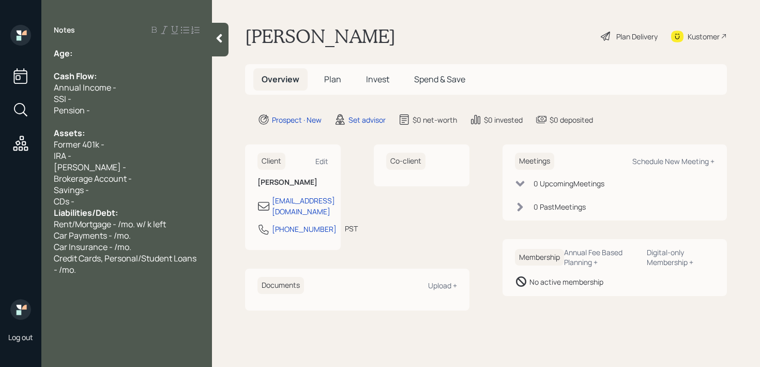 Image resolution: width=760 pixels, height=367 pixels. What do you see at coordinates (378, 79) in the screenshot?
I see `span: Invest` at bounding box center [378, 79].